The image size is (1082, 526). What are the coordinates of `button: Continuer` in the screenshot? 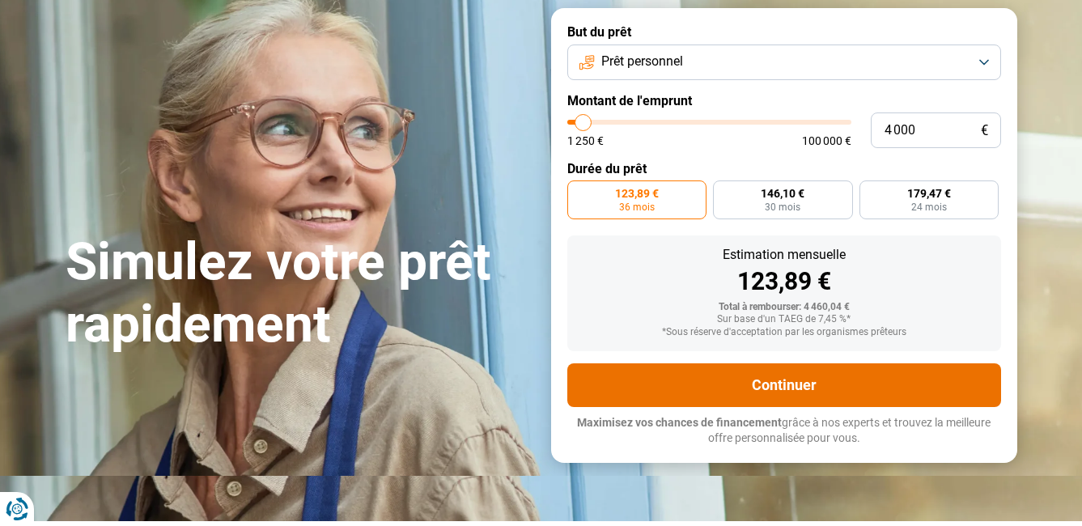 It's located at (784, 385).